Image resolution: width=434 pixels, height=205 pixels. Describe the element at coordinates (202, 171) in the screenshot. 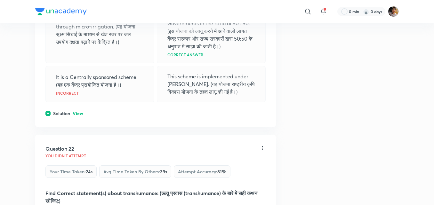

I see `div: Attempt accuracy :` at that location.